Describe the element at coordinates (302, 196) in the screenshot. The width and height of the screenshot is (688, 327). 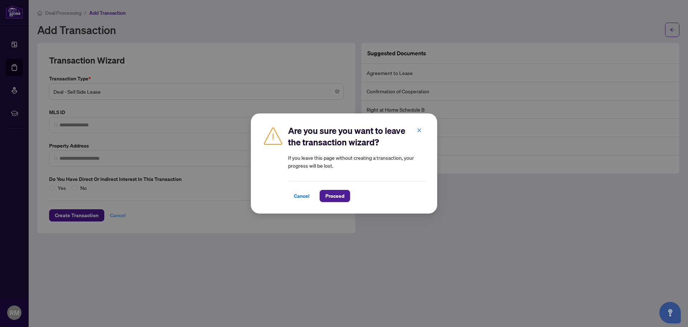
I see `span: Cancel` at that location.